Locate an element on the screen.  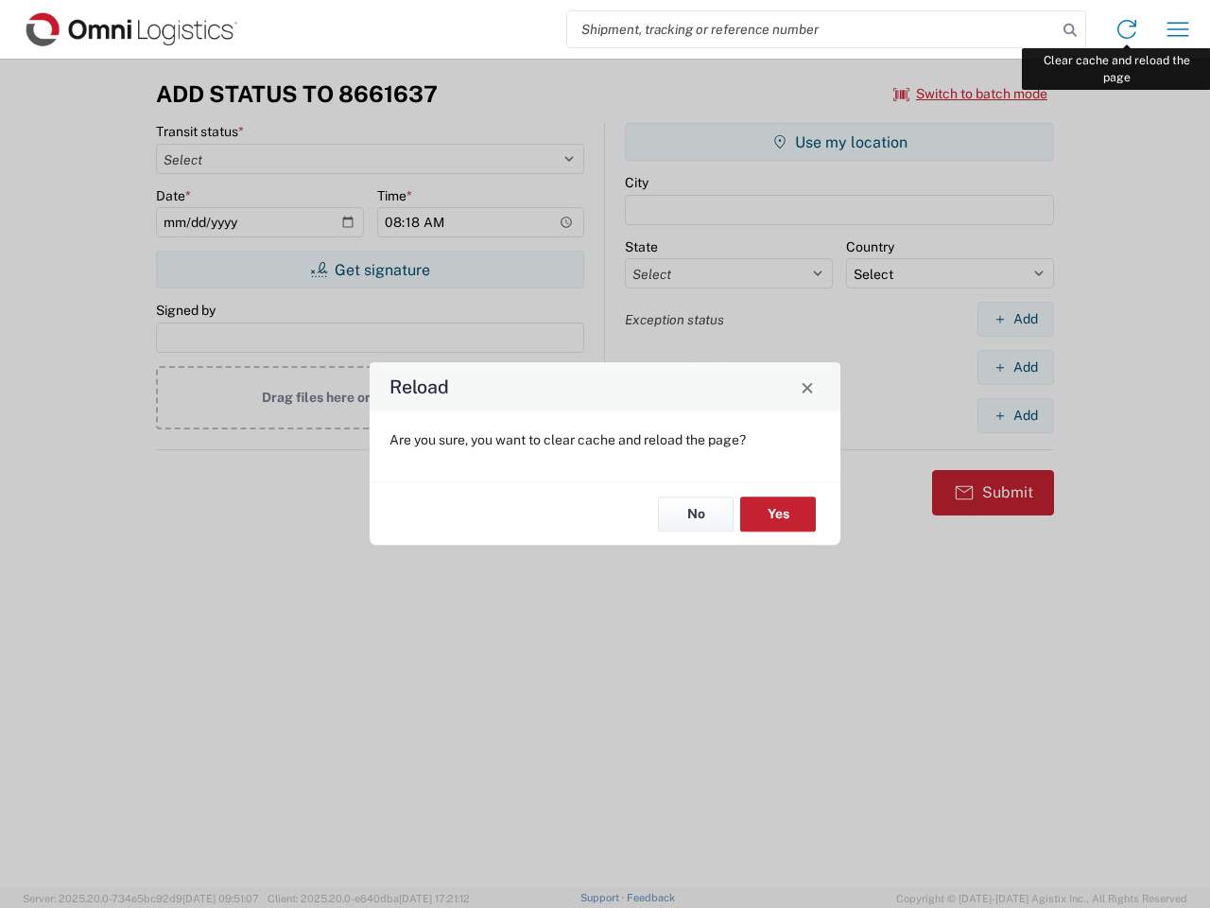
h4: Reload is located at coordinates (419, 387).